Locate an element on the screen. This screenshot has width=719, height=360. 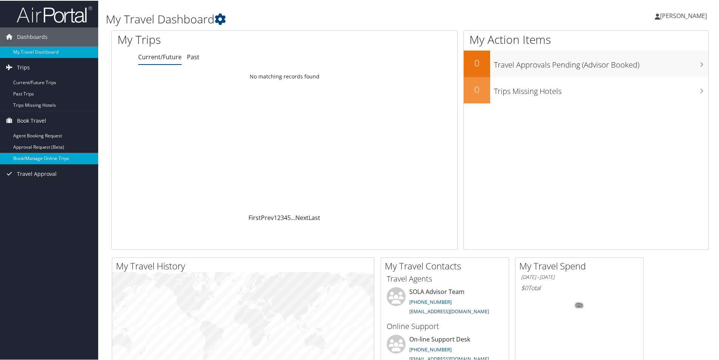
td: No matching records found is located at coordinates (284, 76).